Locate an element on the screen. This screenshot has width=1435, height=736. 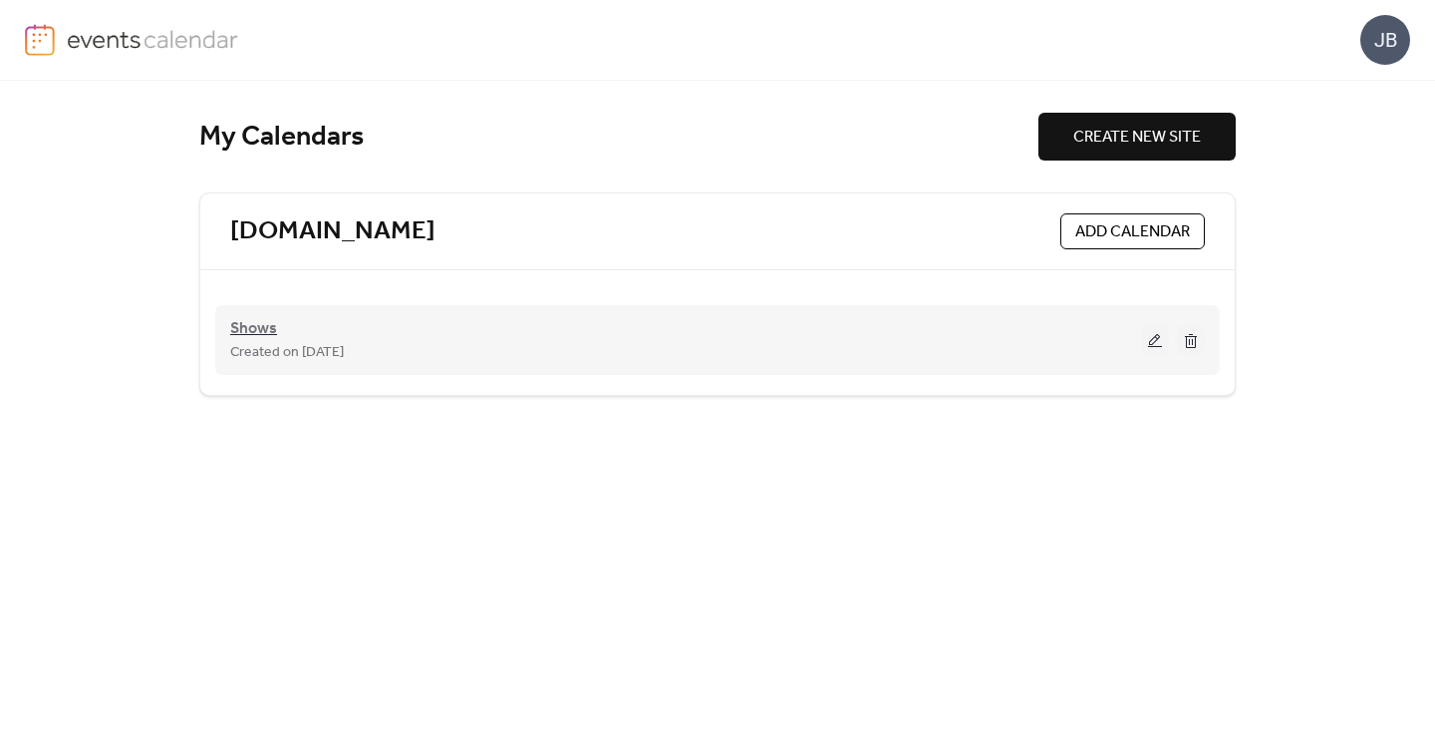
div: My Calendars is located at coordinates (619, 137).